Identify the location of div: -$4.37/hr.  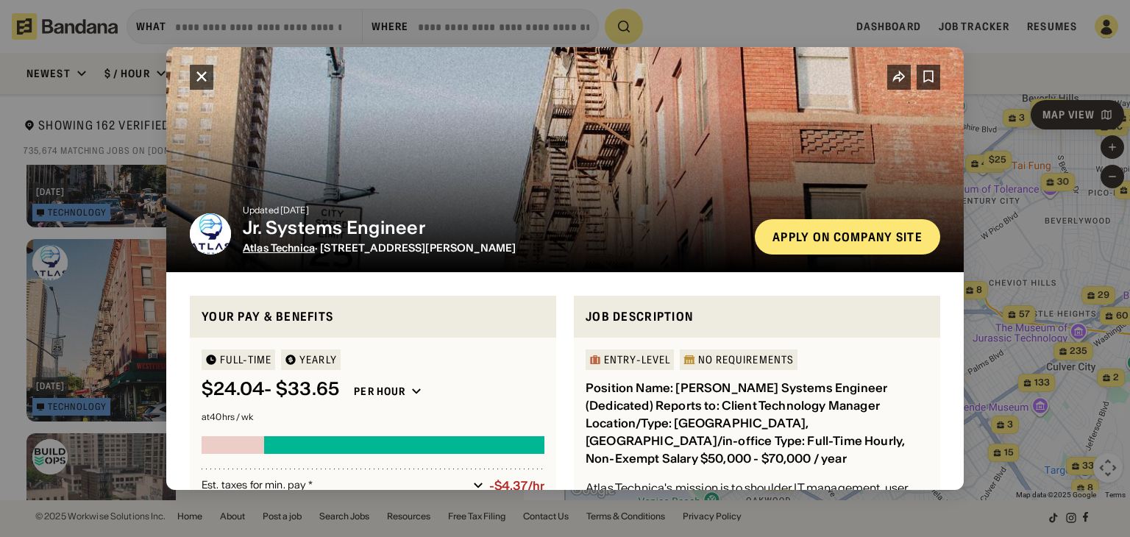
(516, 486).